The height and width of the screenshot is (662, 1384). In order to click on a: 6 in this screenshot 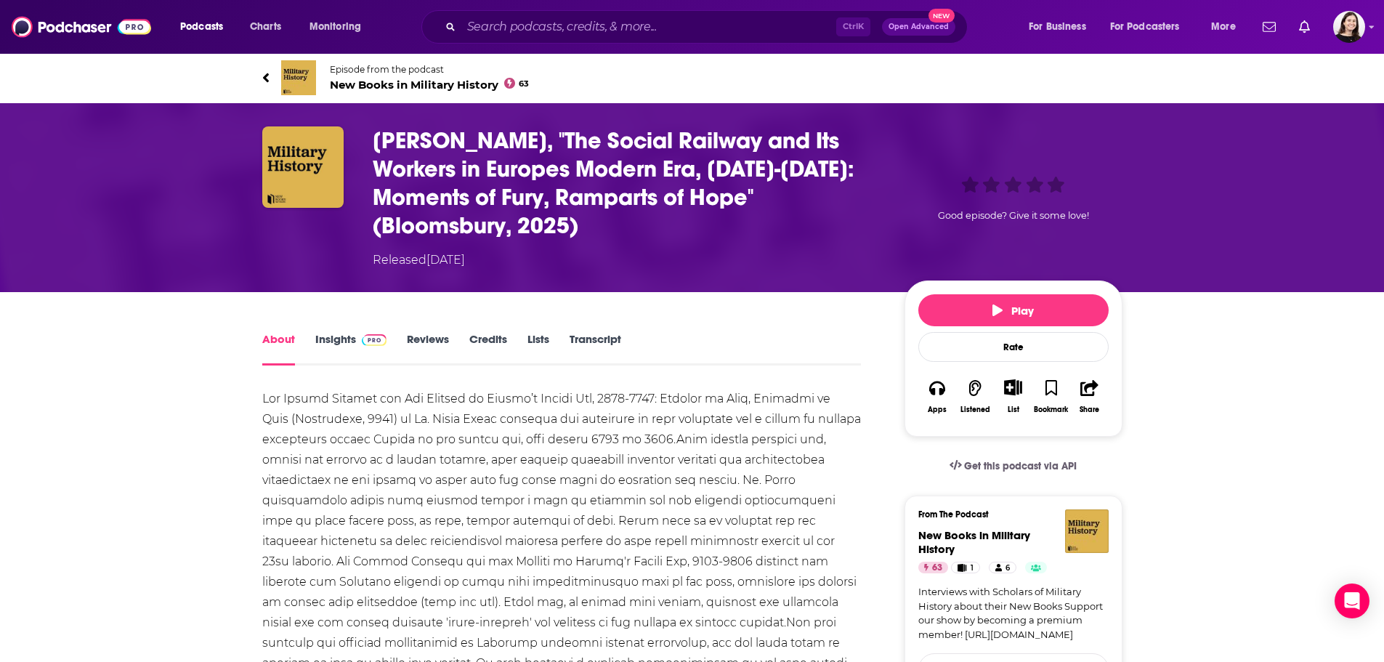, I will do `click(1002, 567)`.